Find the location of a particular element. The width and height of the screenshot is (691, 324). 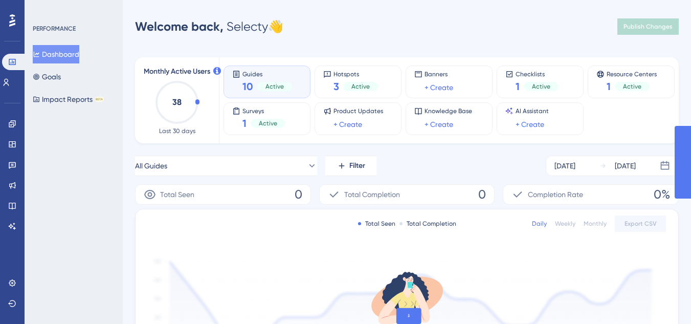

span: Guides is located at coordinates (267, 74).